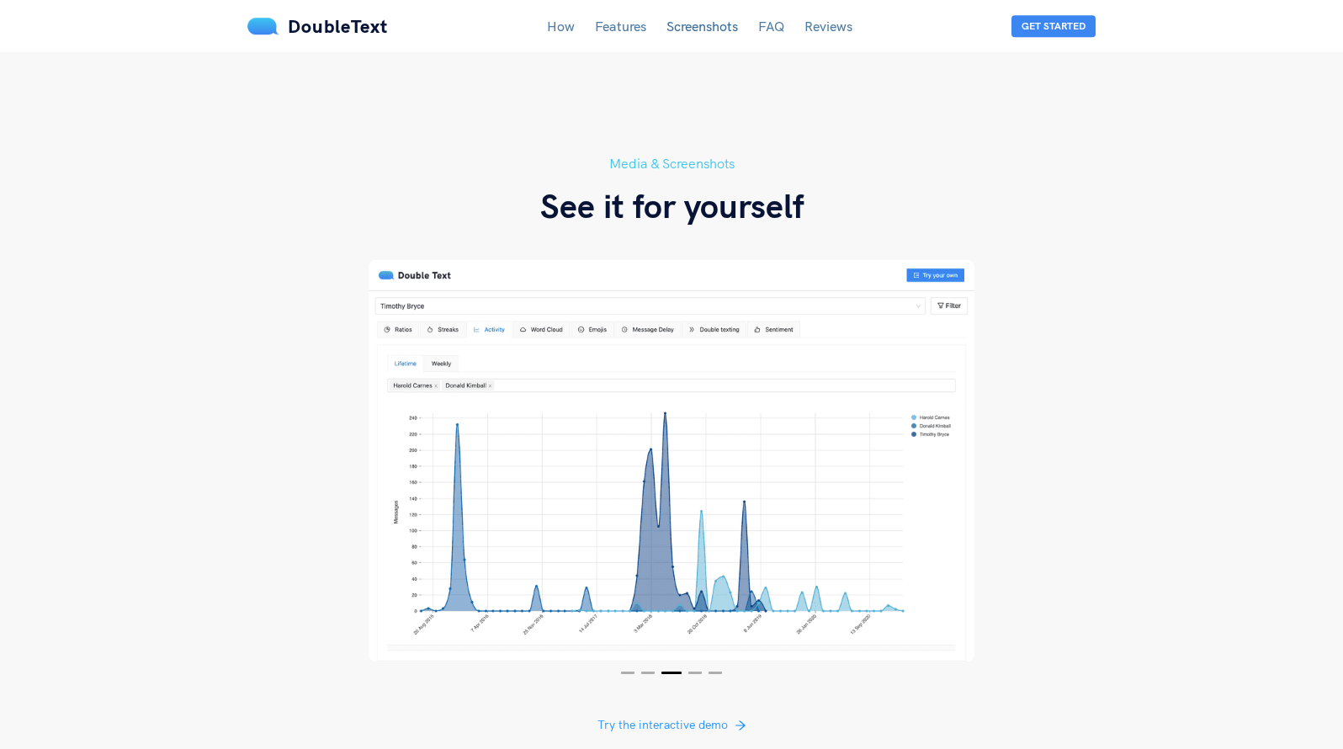 This screenshot has width=1343, height=749. What do you see at coordinates (671, 672) in the screenshot?
I see `button: 3` at bounding box center [671, 672].